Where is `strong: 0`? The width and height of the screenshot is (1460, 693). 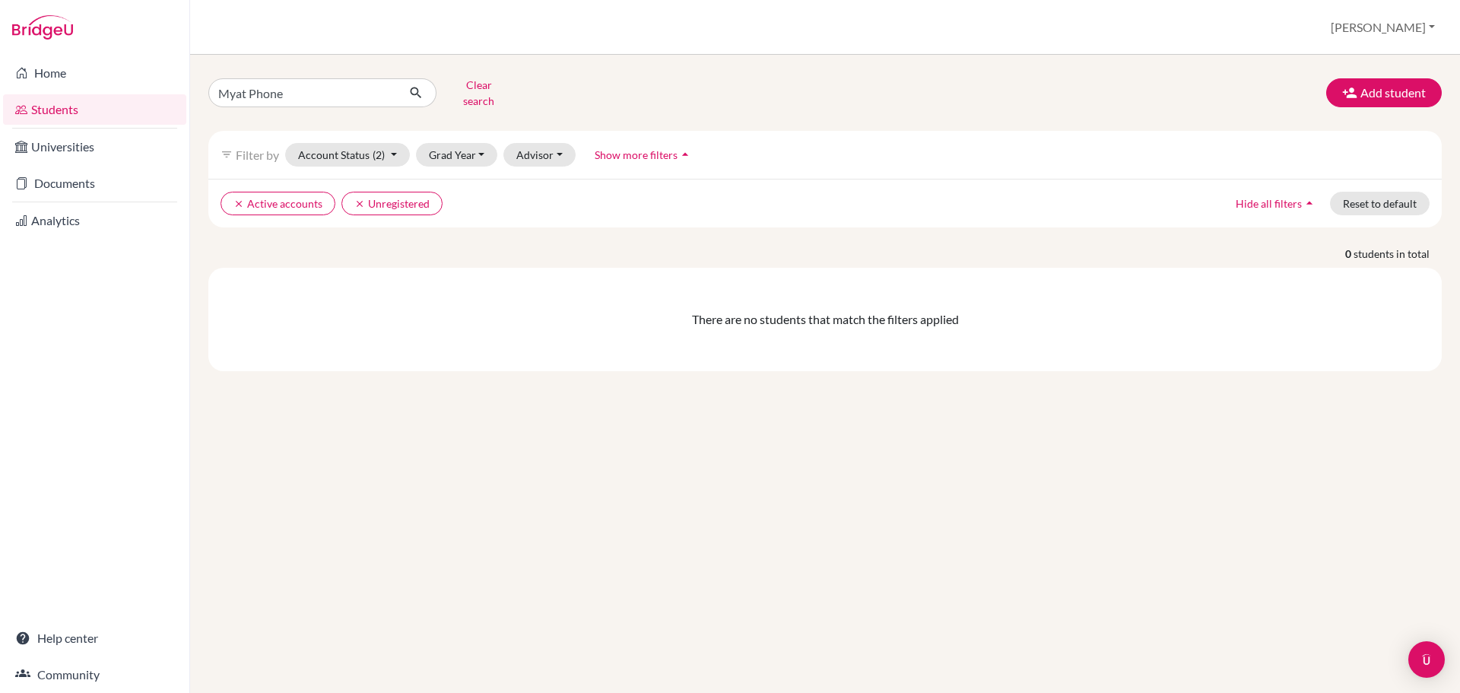 strong: 0 is located at coordinates (1349, 253).